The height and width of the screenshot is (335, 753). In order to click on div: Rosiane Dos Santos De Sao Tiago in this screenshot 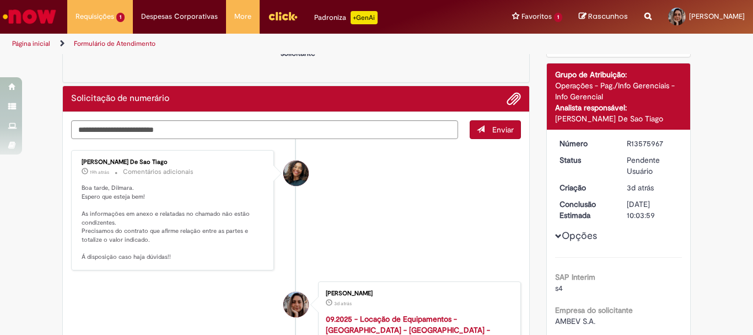, I will do `click(296, 173)`.